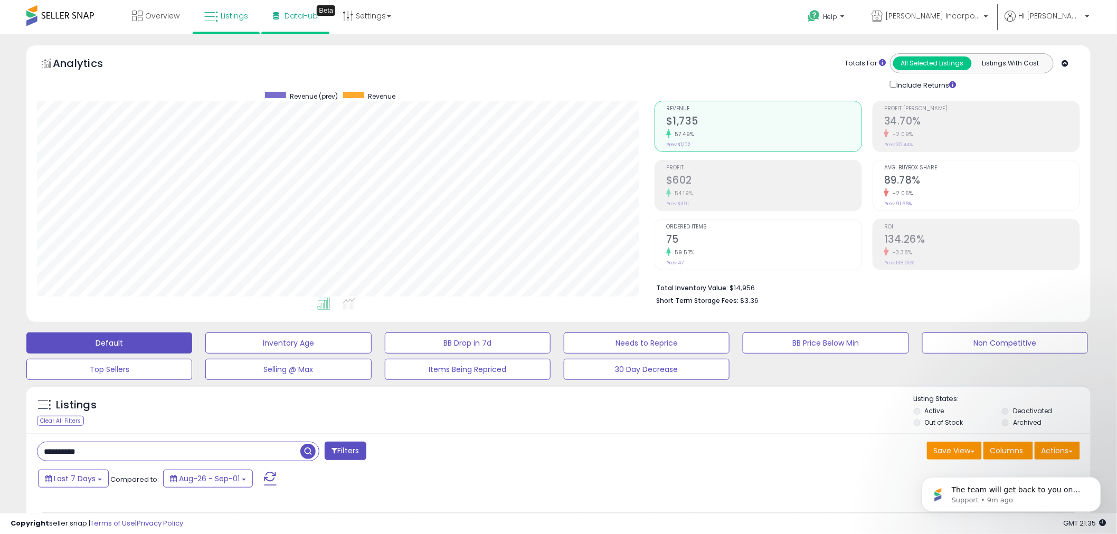  What do you see at coordinates (112, 523) in the screenshot?
I see `a: Terms of Use` at bounding box center [112, 523].